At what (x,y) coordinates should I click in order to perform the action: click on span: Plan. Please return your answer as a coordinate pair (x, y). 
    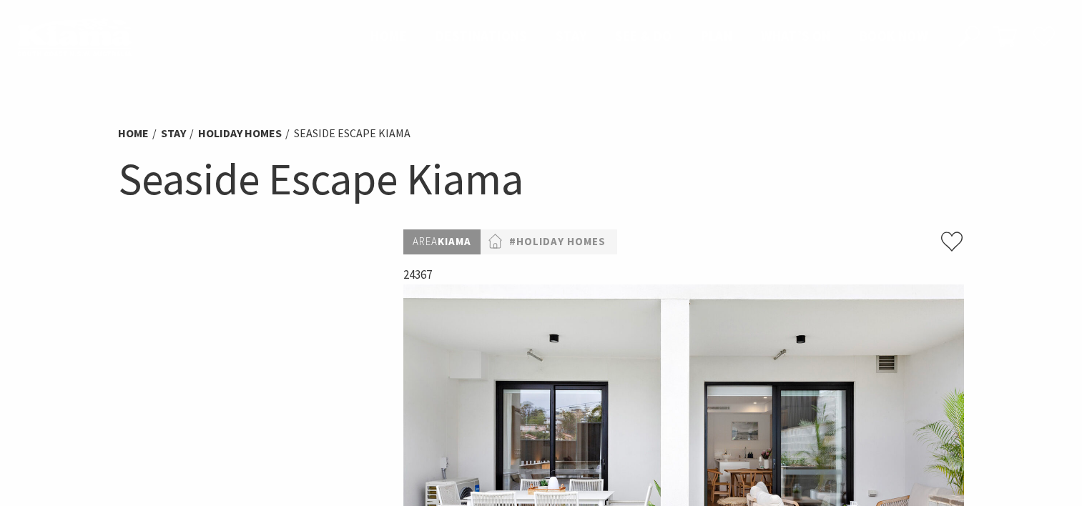
    Looking at the image, I should click on (716, 36).